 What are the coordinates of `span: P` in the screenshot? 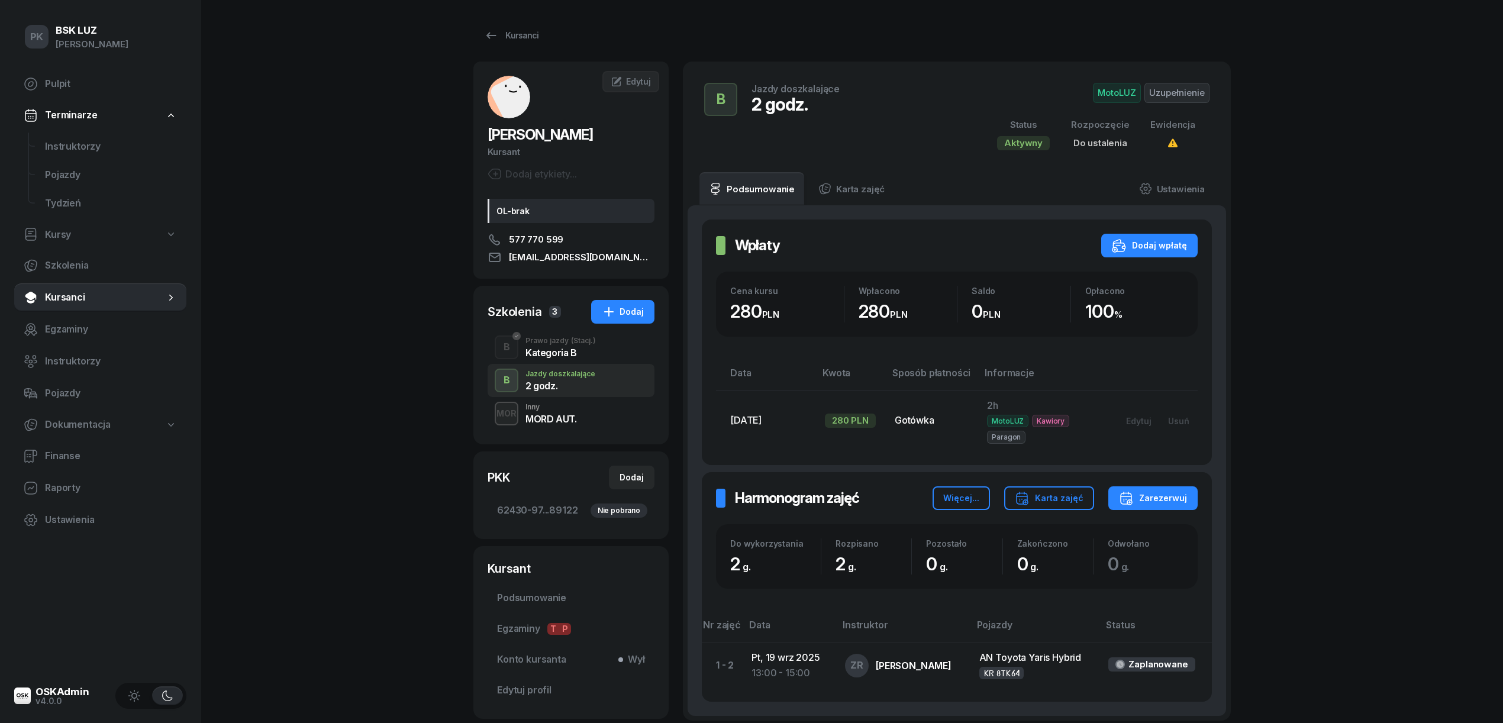 It's located at (565, 629).